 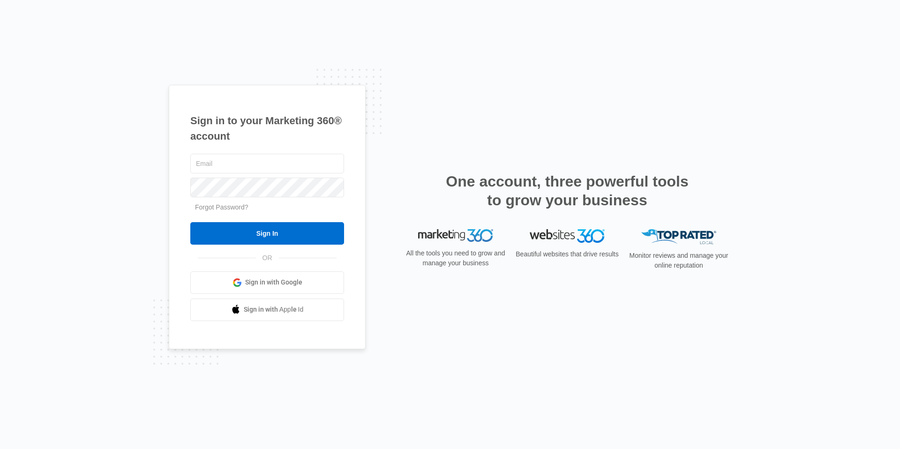 What do you see at coordinates (567, 236) in the screenshot?
I see `img: Websites 360` at bounding box center [567, 236].